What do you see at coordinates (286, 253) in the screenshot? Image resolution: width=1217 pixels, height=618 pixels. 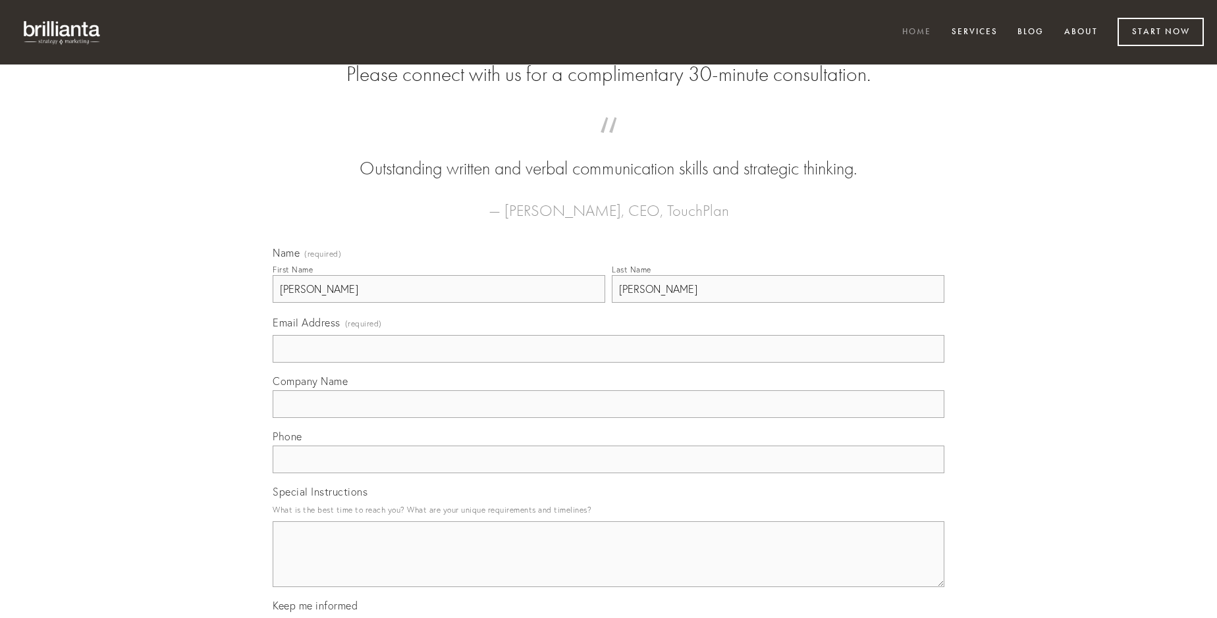 I see `span: Name` at bounding box center [286, 253].